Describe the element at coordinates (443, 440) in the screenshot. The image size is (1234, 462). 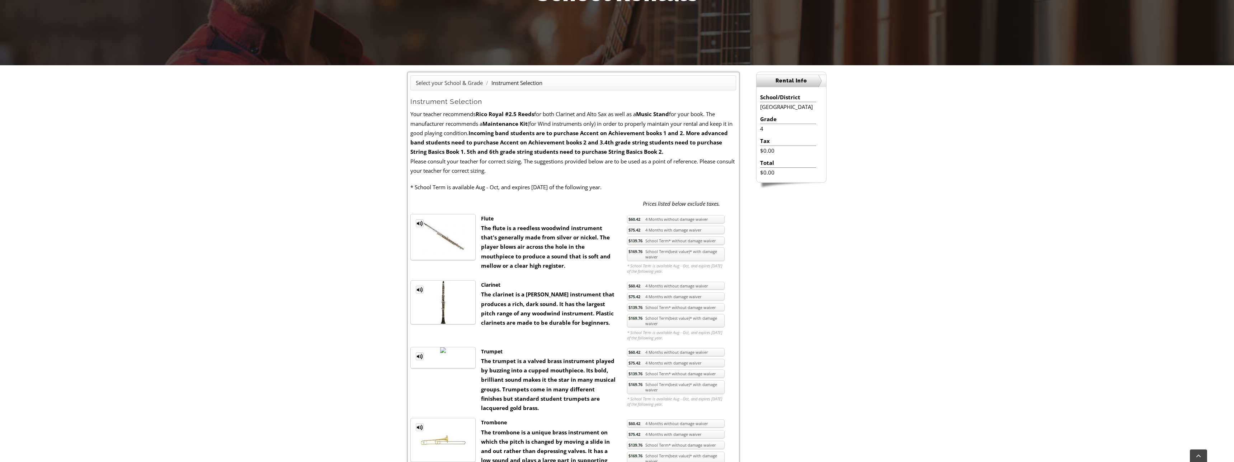
I see `img: th_1fc34dab4bdaff02a3697e89cb8f30dd_1334255069TBONE.jpg` at that location.